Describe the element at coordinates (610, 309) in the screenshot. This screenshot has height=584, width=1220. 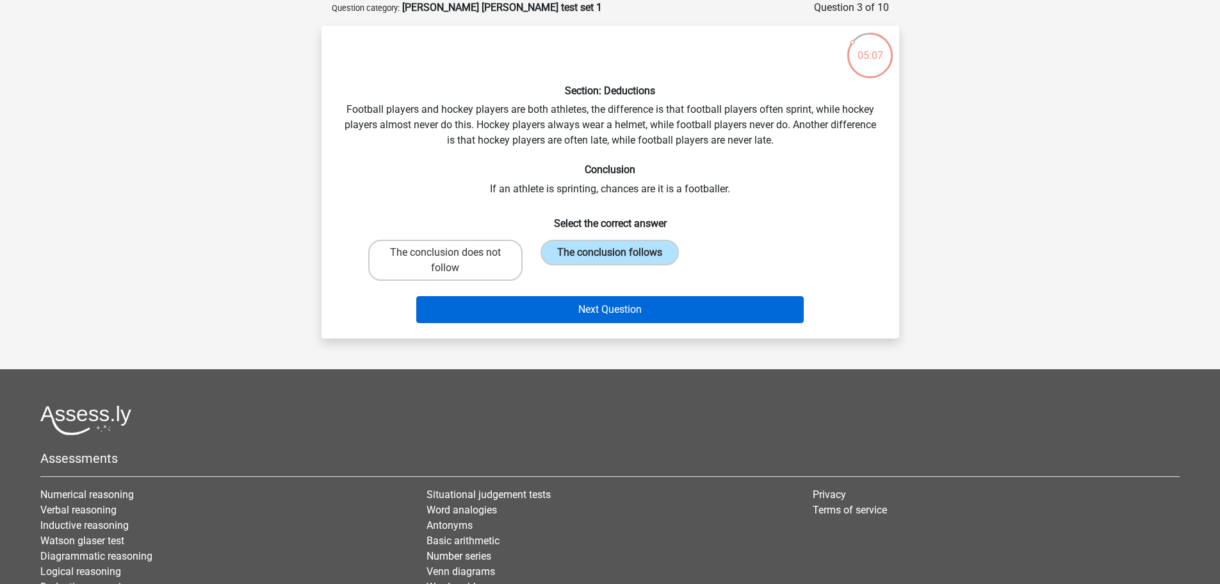
I see `button: Next Question` at that location.